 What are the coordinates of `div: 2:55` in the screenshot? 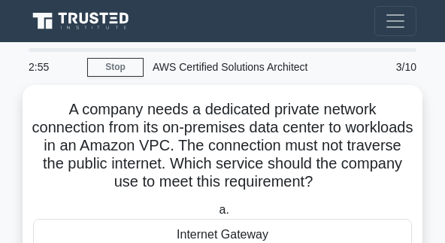 It's located at (53, 67).